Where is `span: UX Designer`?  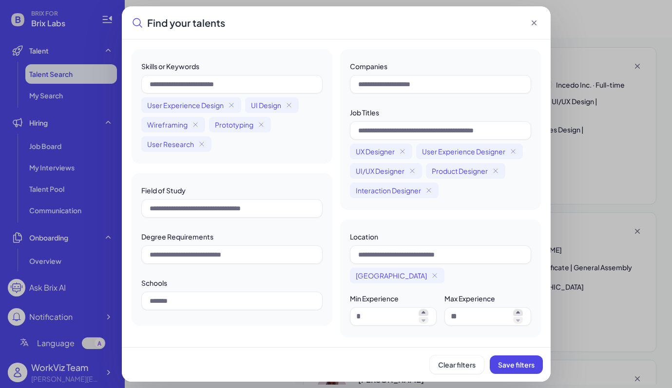
span: UX Designer is located at coordinates (375, 152).